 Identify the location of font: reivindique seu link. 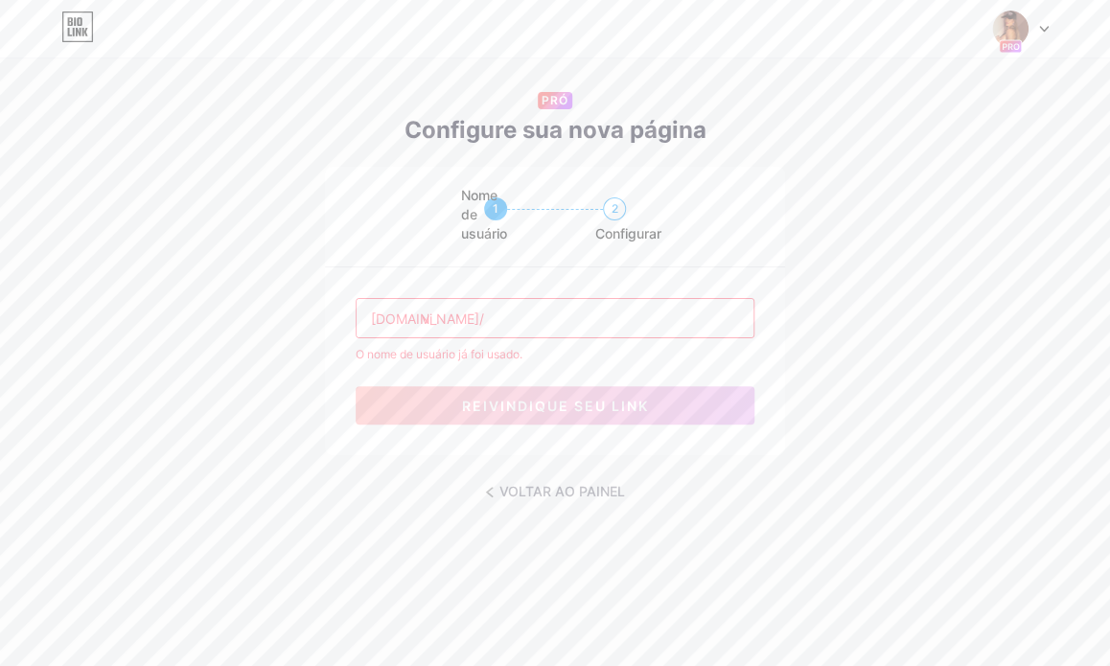
(555, 405).